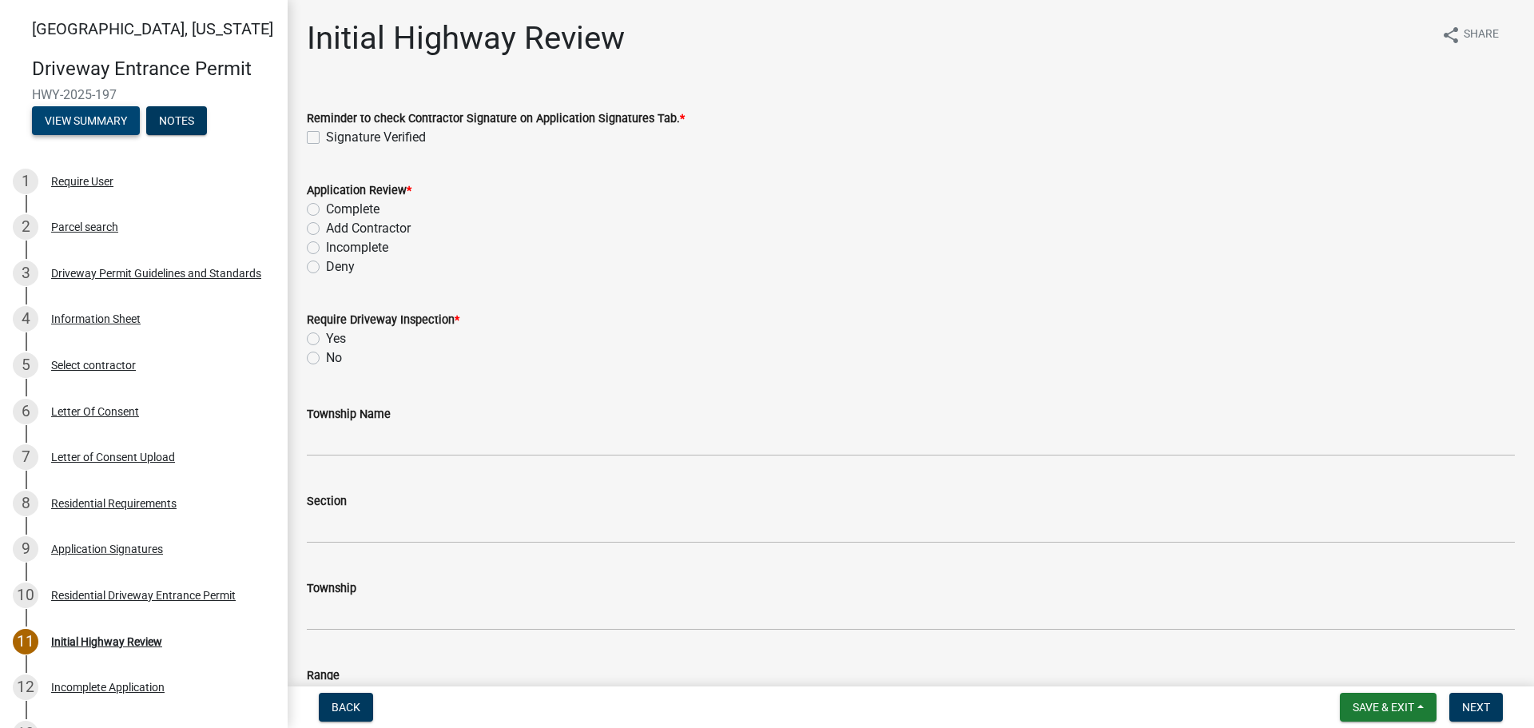 This screenshot has width=1534, height=728. What do you see at coordinates (352, 209) in the screenshot?
I see `label: Complete` at bounding box center [352, 209].